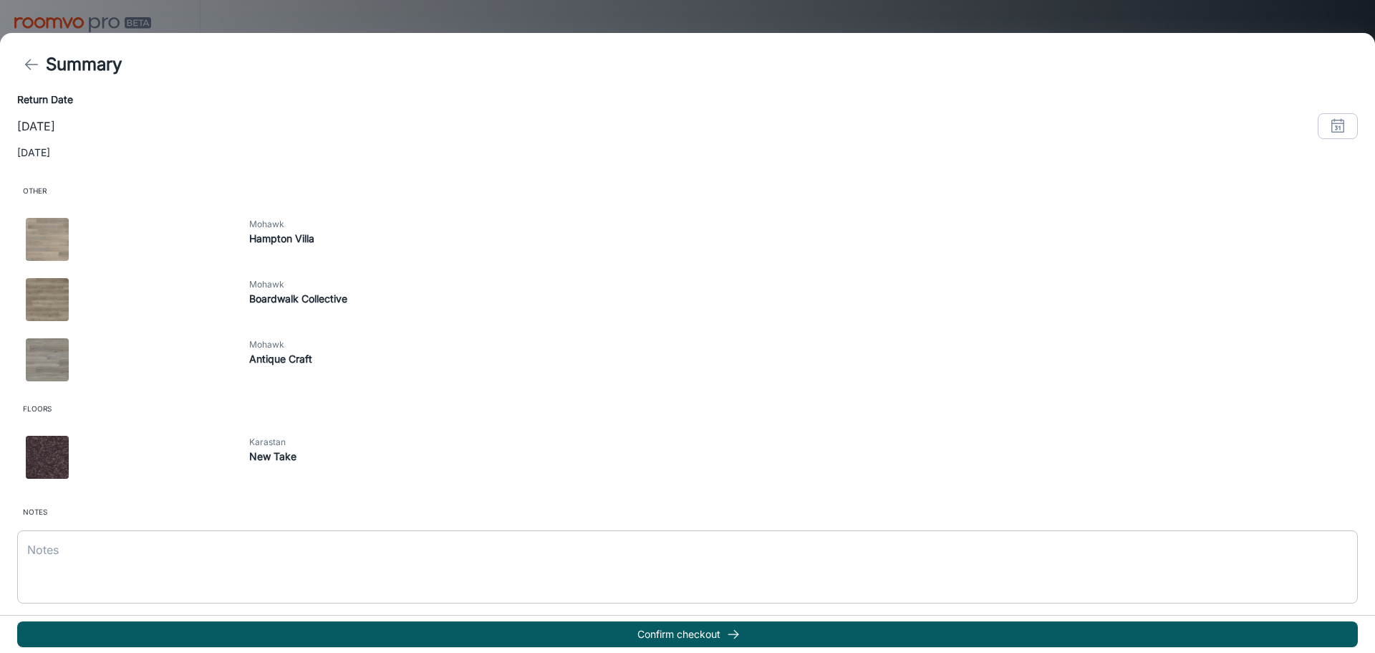  What do you see at coordinates (805, 456) in the screenshot?
I see `h6: New Take` at bounding box center [805, 456].